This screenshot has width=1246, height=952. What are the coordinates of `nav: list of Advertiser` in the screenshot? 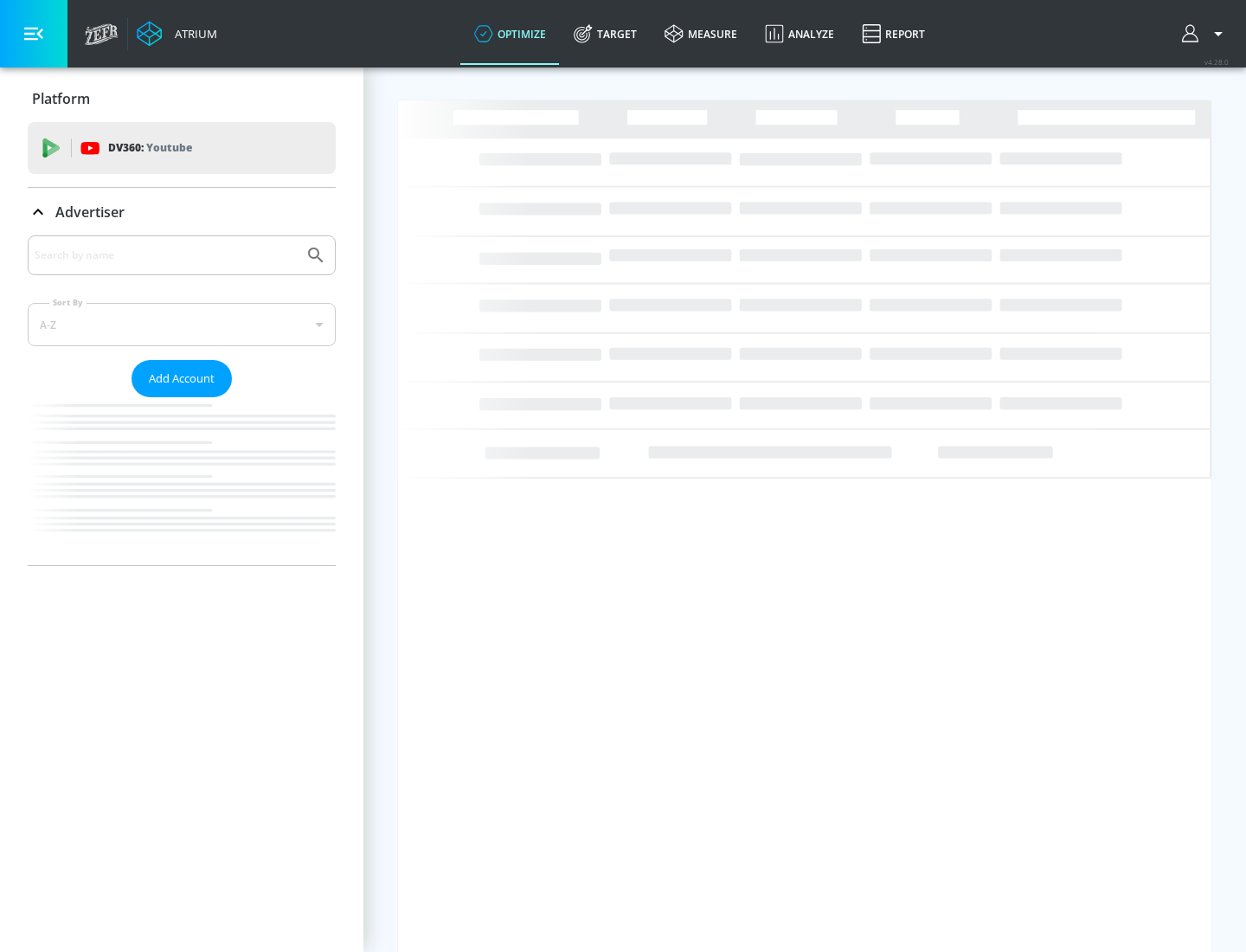 It's located at (182, 481).